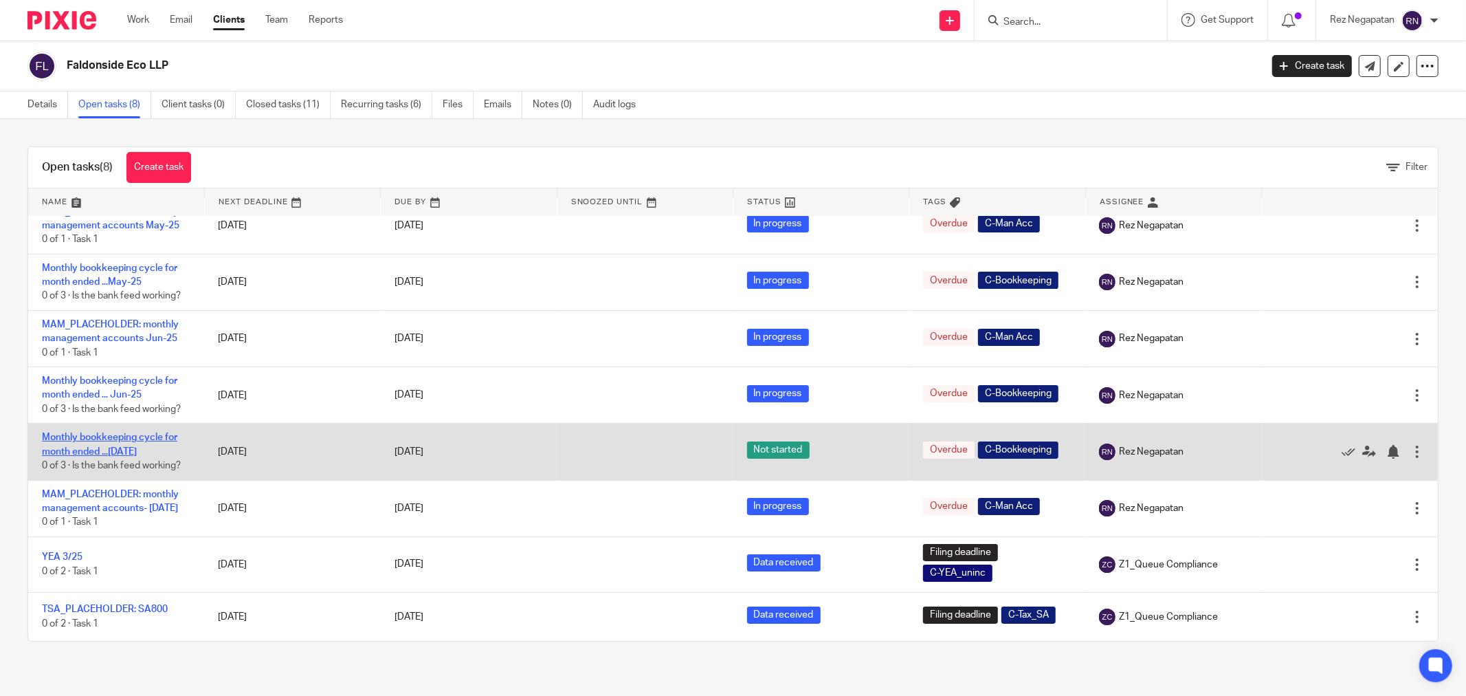 The image size is (1466, 696). What do you see at coordinates (109, 388) in the screenshot?
I see `a: Monthly bookkeeping cycle for month ended ... Jun-25` at bounding box center [109, 388].